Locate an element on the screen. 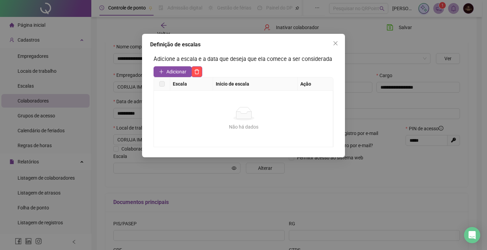 Image resolution: width=487 pixels, height=250 pixels. th: Ação is located at coordinates (315, 84).